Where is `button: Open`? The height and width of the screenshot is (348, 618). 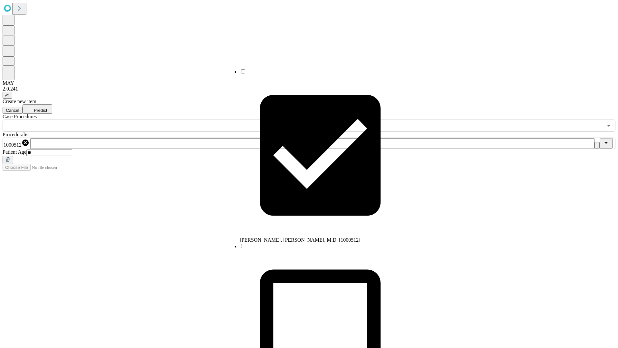 button: Open is located at coordinates (609, 126).